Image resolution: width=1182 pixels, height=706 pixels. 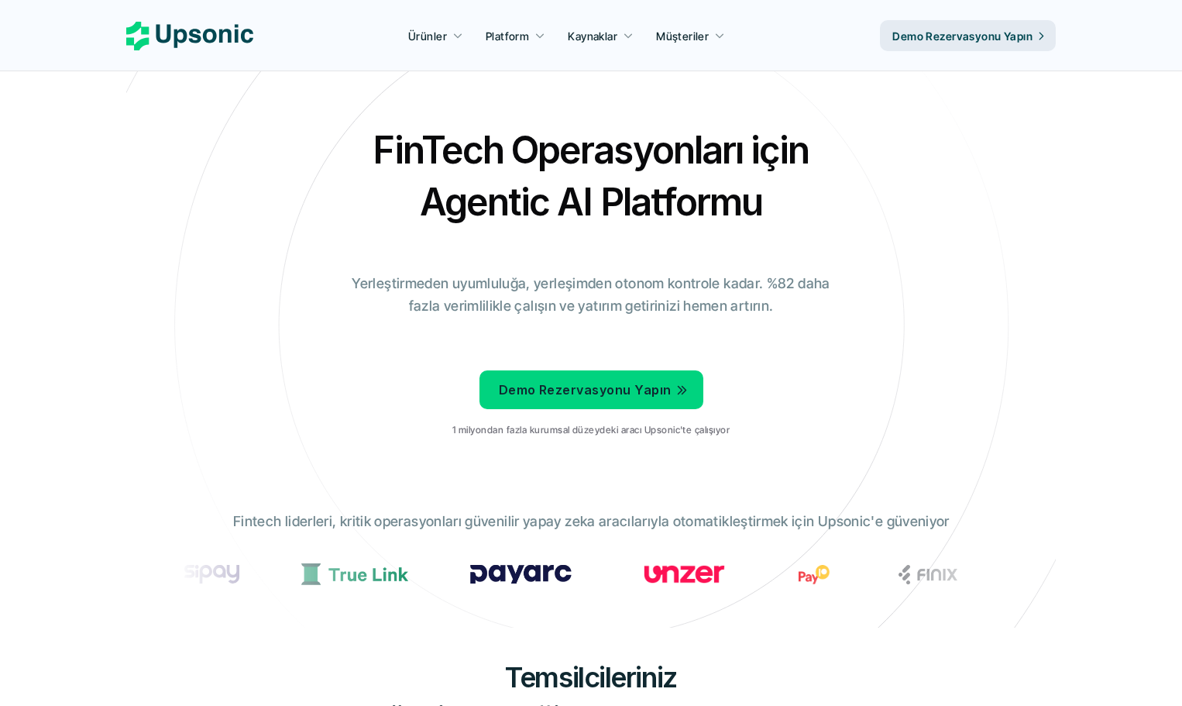 What do you see at coordinates (592, 36) in the screenshot?
I see `font: Kaynaklar` at bounding box center [592, 36].